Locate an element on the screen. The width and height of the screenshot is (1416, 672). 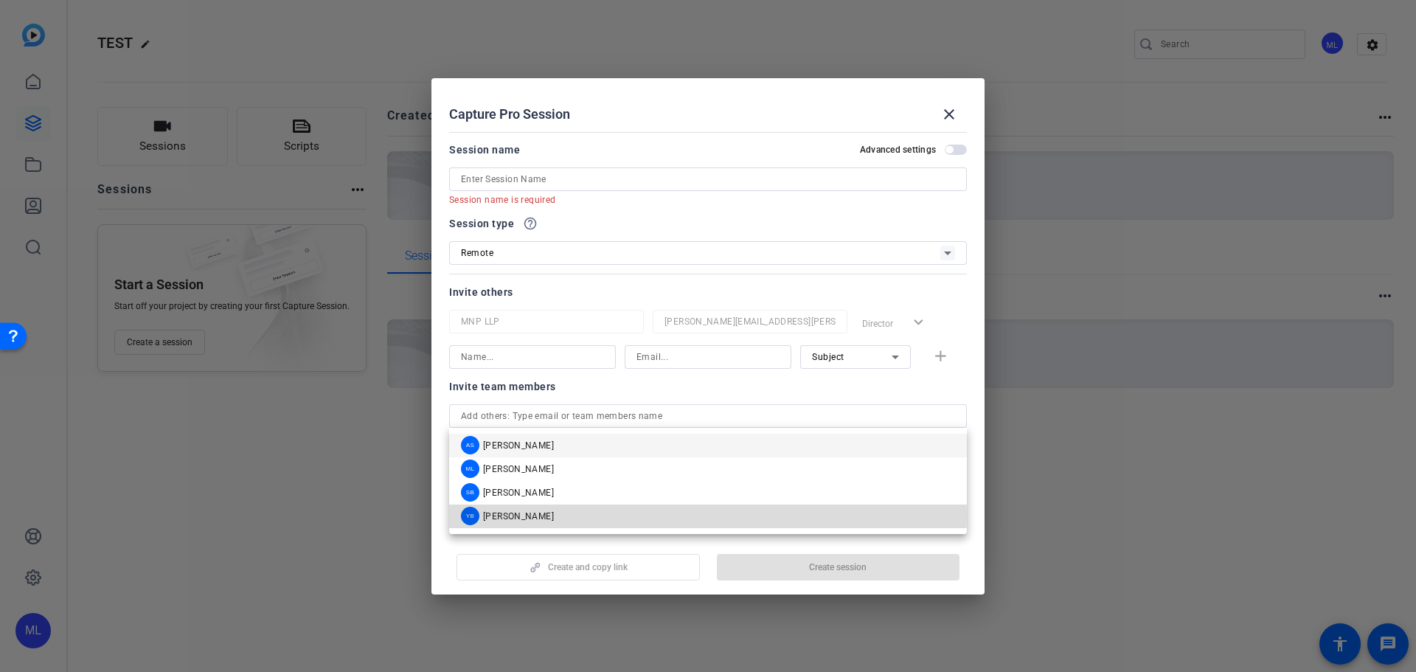
mat-icon: help_outline is located at coordinates (530, 223).